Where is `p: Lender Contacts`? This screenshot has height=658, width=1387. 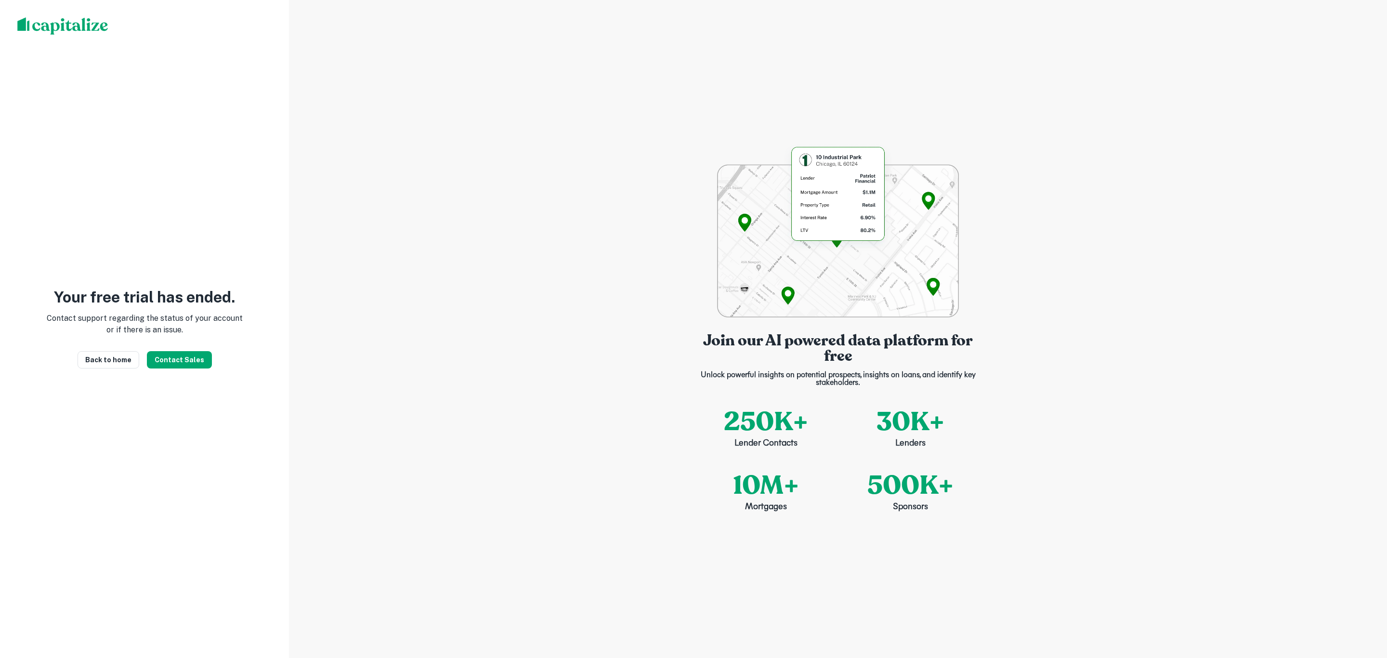
p: Lender Contacts is located at coordinates (766, 444).